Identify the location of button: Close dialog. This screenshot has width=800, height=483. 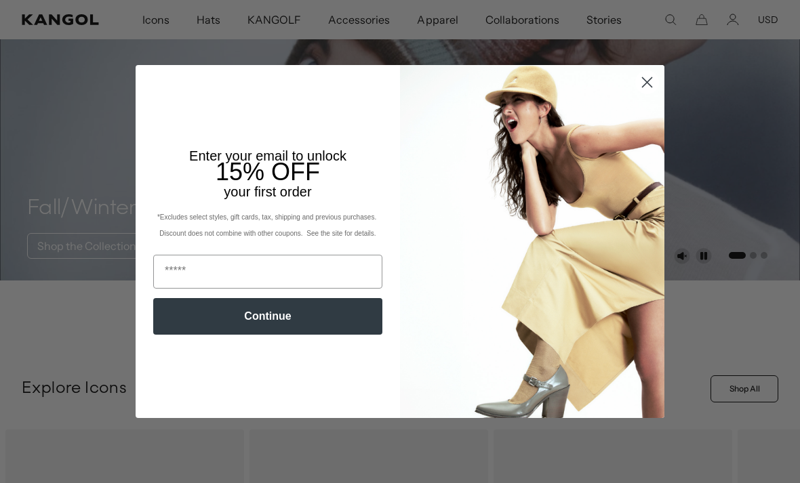
(647, 82).